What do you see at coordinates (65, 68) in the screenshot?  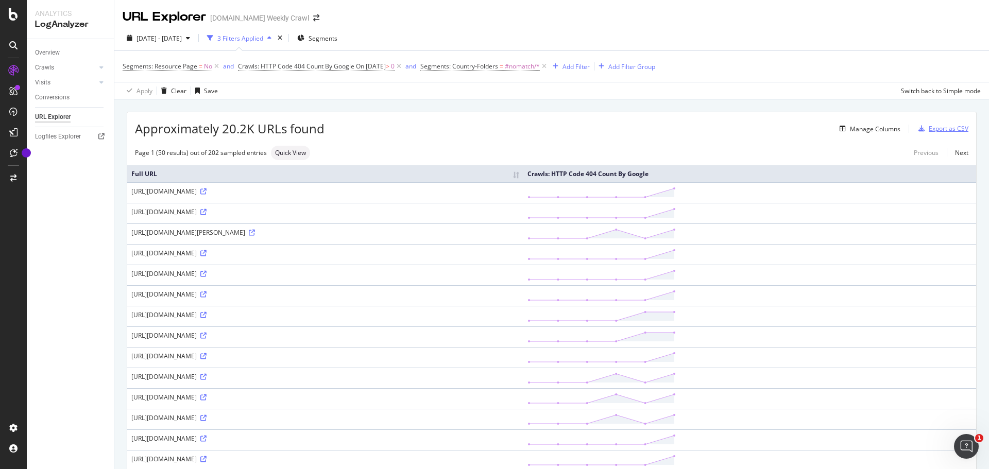 I see `a: Crawls` at bounding box center [65, 68].